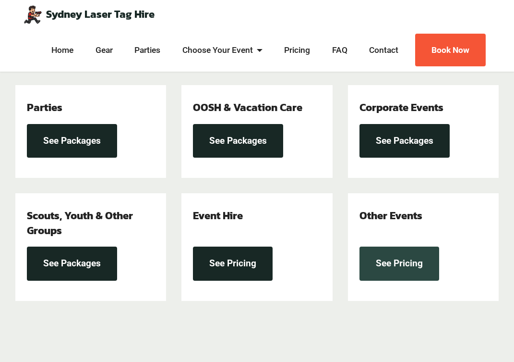 The width and height of the screenshot is (514, 362). Describe the element at coordinates (104, 50) in the screenshot. I see `a: Gear` at that location.